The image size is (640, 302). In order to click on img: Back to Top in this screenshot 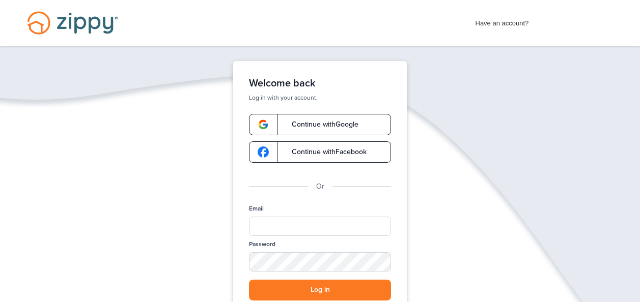, I will do `click(624, 289)`.